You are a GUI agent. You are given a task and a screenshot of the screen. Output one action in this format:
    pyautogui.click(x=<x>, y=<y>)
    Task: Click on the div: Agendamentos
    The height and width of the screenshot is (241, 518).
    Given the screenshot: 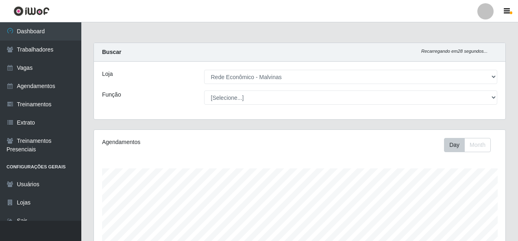 What is the action you would take?
    pyautogui.click(x=181, y=142)
    